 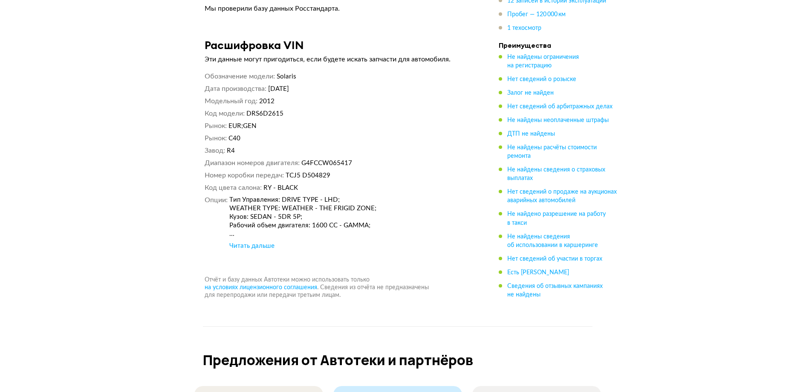 What do you see at coordinates (244, 175) in the screenshot?
I see `dt: Номер коробки передач` at bounding box center [244, 175].